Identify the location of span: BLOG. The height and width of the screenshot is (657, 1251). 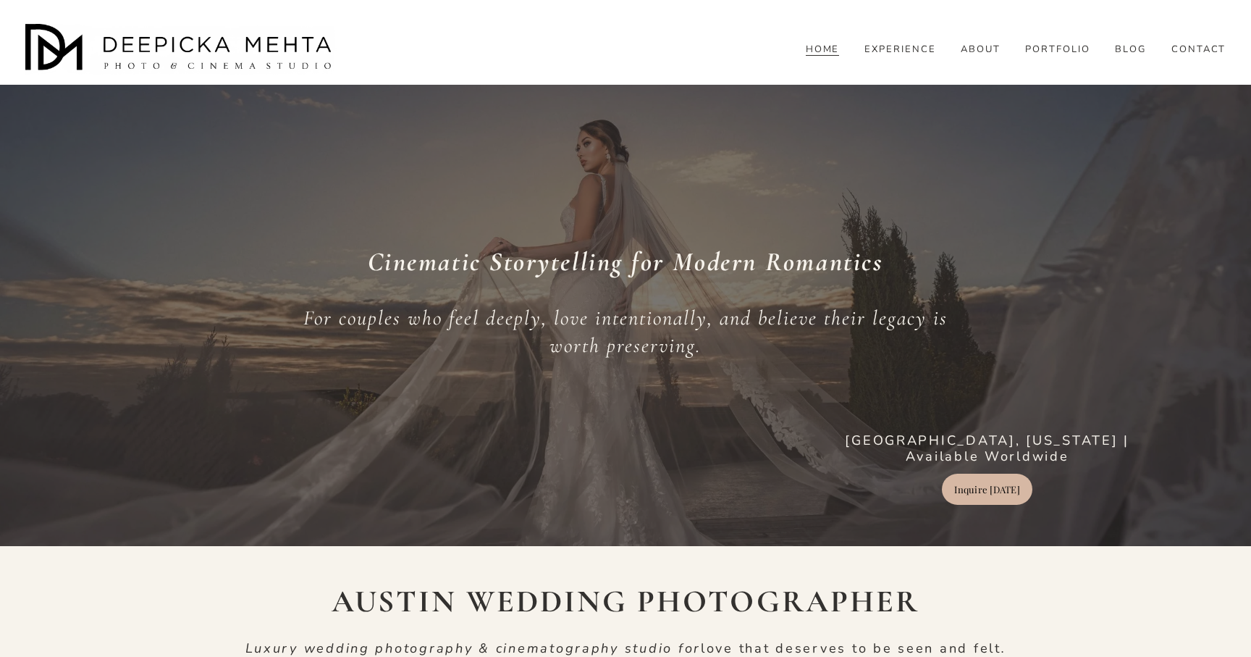
(1130, 50).